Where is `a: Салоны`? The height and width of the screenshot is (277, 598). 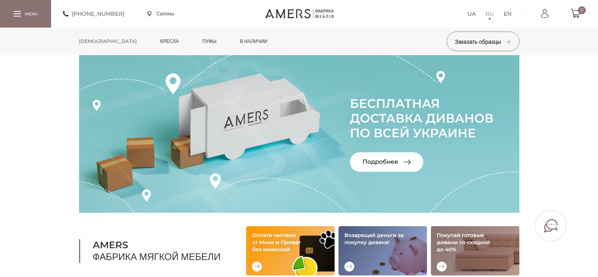
a: Салоны is located at coordinates (161, 14).